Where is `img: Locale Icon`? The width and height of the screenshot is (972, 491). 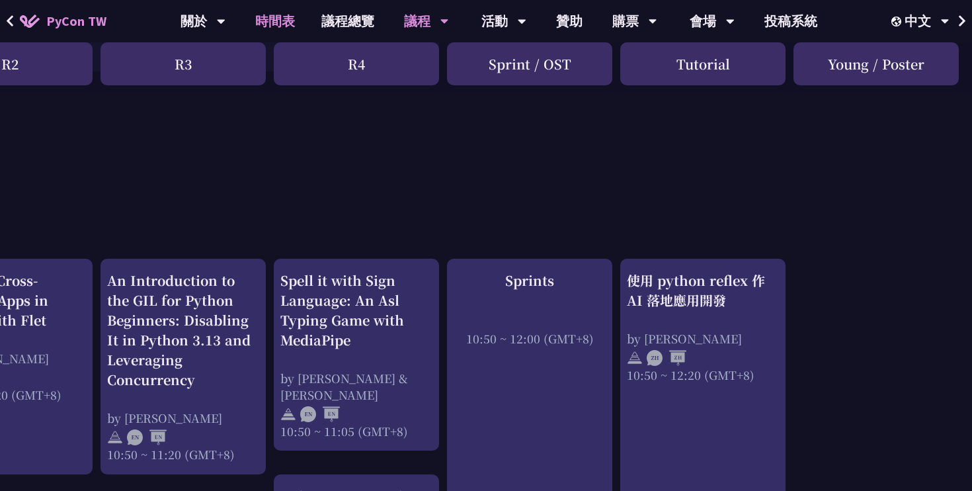 img: Locale Icon is located at coordinates (898, 21).